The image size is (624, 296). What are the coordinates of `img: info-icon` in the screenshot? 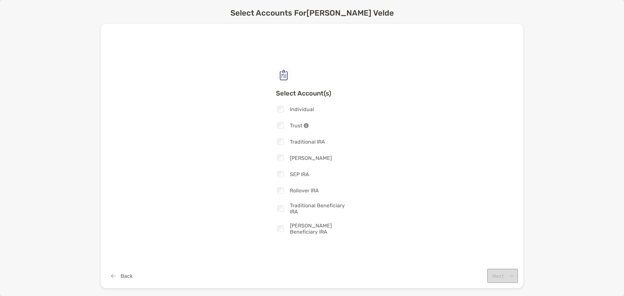 It's located at (306, 125).